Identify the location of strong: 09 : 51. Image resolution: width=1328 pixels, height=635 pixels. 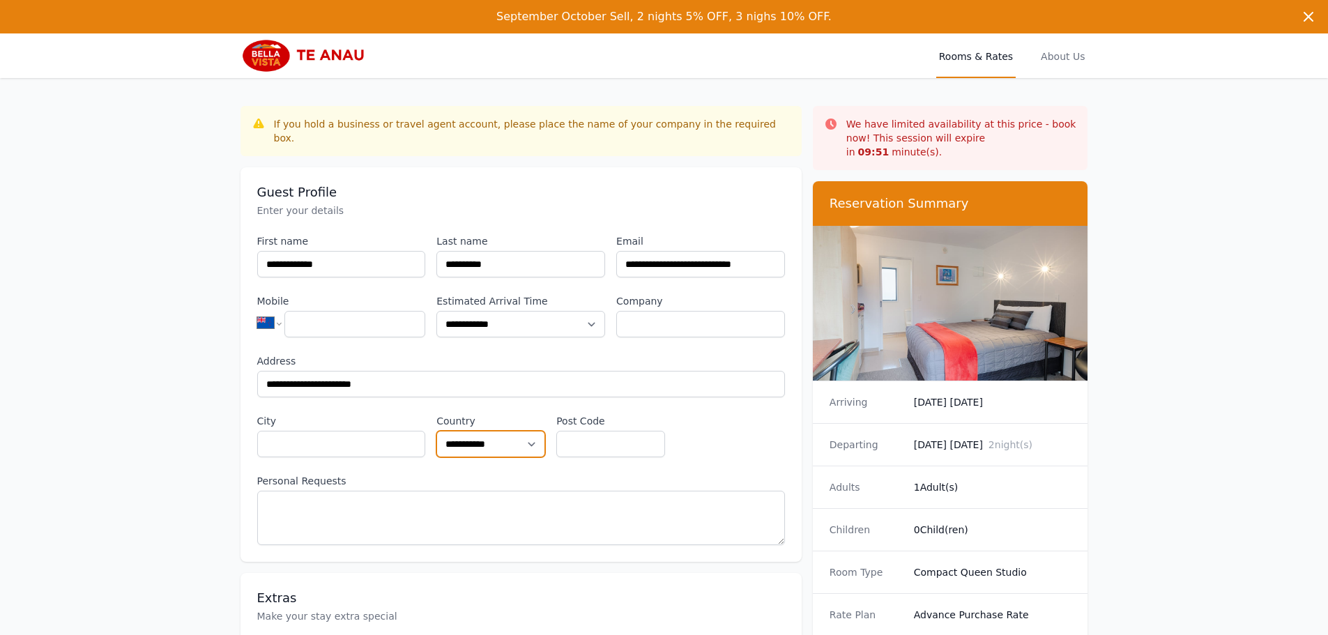
(874, 152).